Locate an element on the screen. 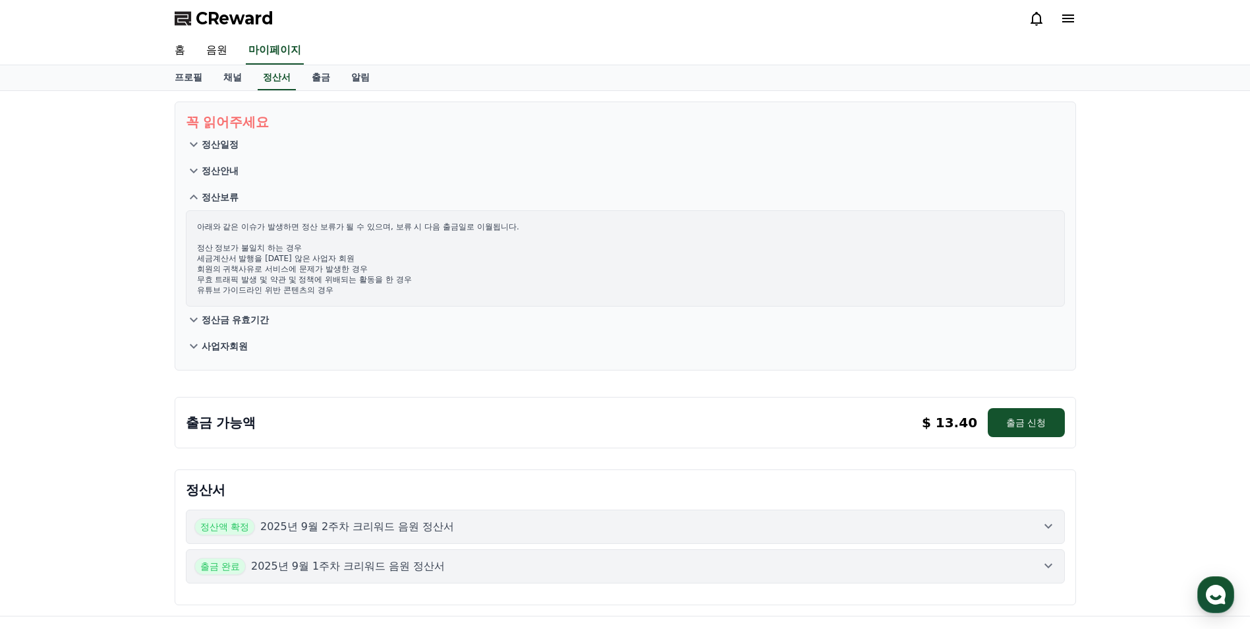 This screenshot has width=1250, height=629. a: 대화 is located at coordinates (129, 434).